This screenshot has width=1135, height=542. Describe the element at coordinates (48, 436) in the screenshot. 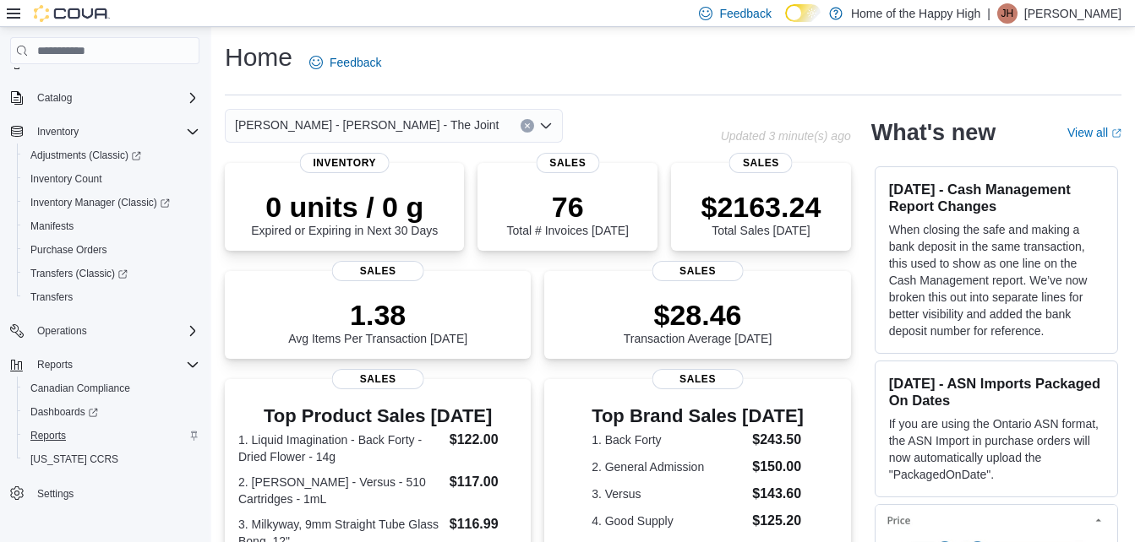

I see `a: Reports` at that location.